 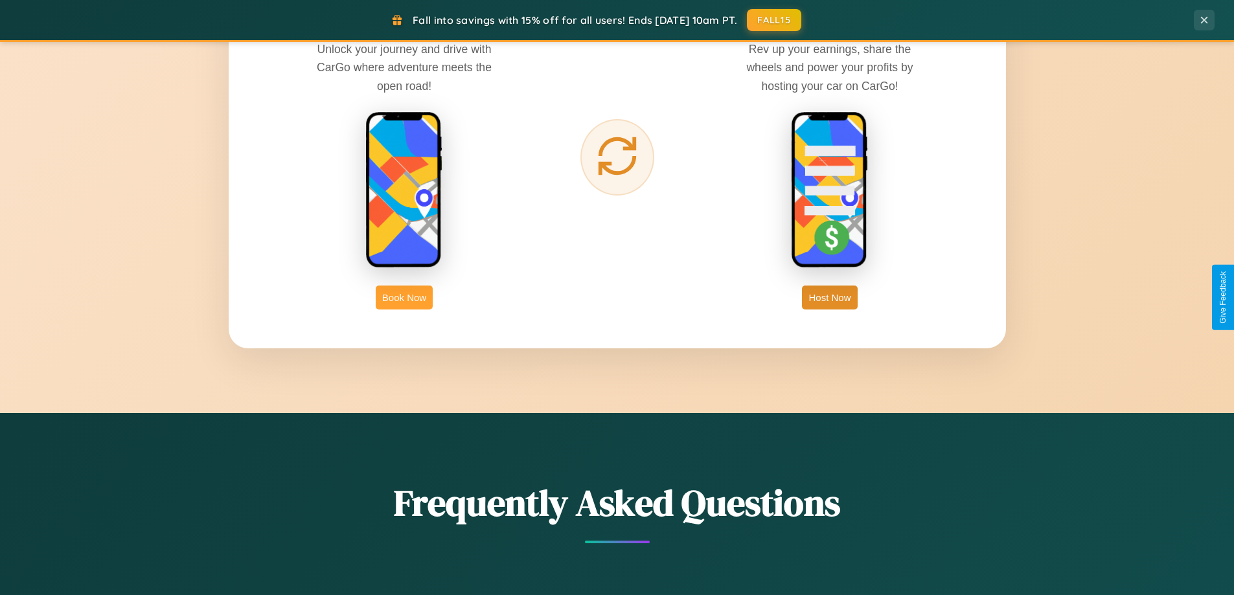 What do you see at coordinates (404, 67) in the screenshot?
I see `p: Unlock your journey and drive with CarGo where adventure meets the open road!` at bounding box center [404, 67].